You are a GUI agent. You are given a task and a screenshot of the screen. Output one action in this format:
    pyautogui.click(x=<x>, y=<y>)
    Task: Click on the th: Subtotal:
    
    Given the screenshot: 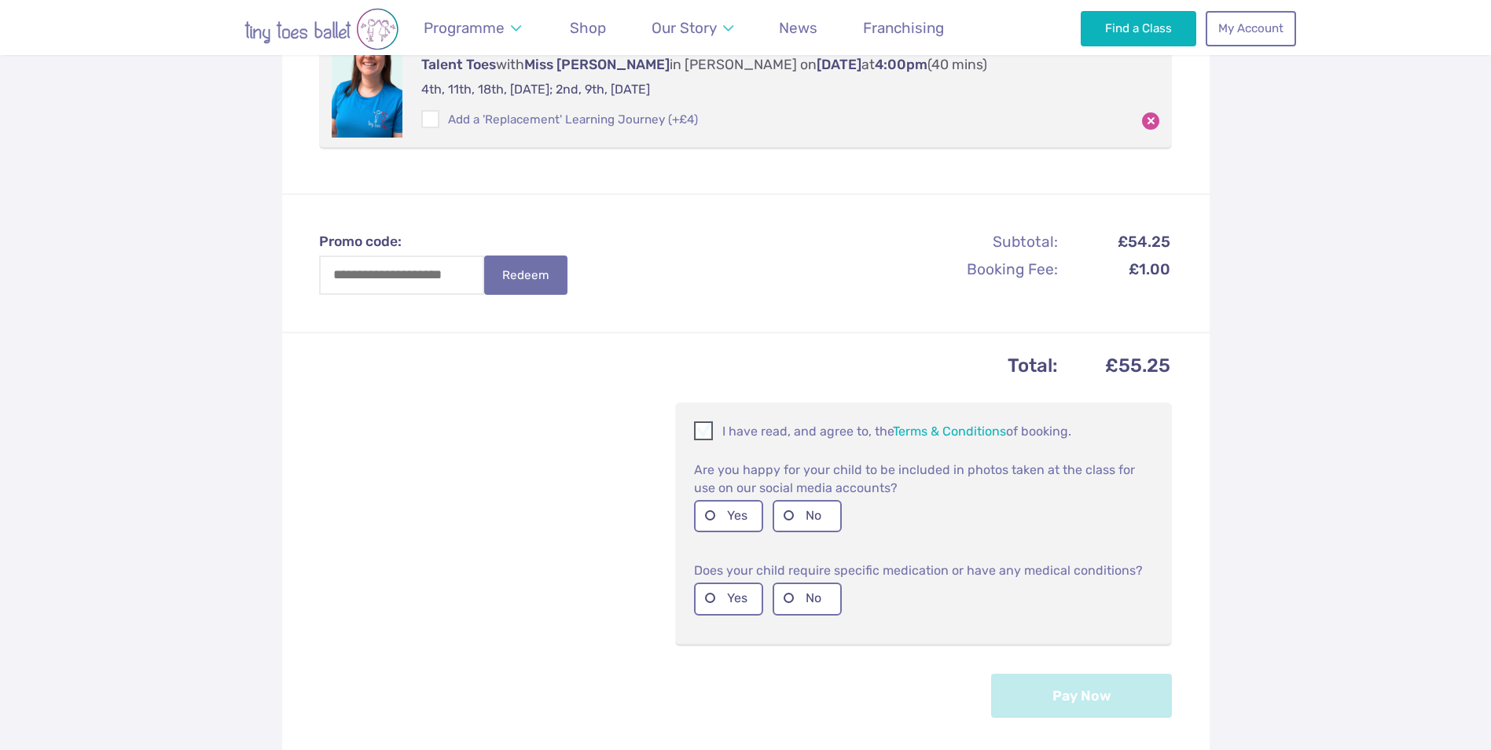 What is the action you would take?
    pyautogui.click(x=975, y=241)
    